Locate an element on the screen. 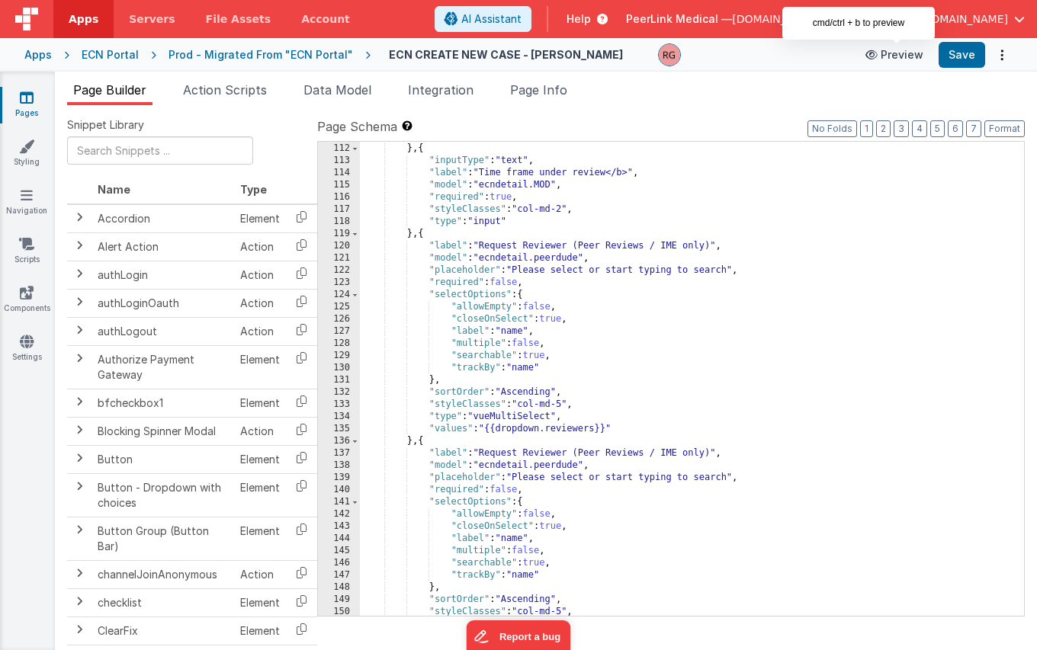 The image size is (1037, 650). button: 6 is located at coordinates (955, 129).